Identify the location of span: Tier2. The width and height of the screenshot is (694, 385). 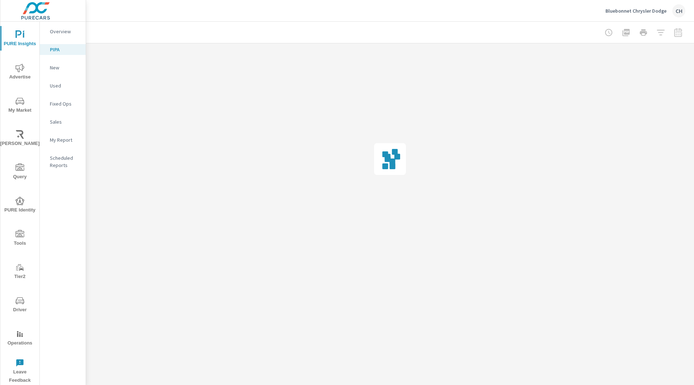
(20, 272).